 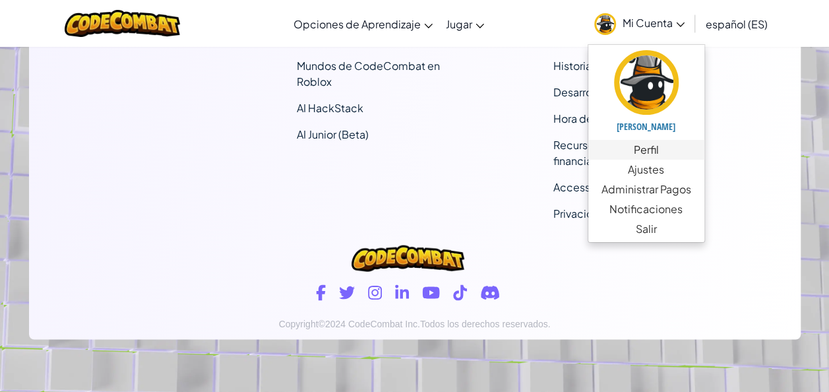 I want to click on a: Salir, so click(x=646, y=229).